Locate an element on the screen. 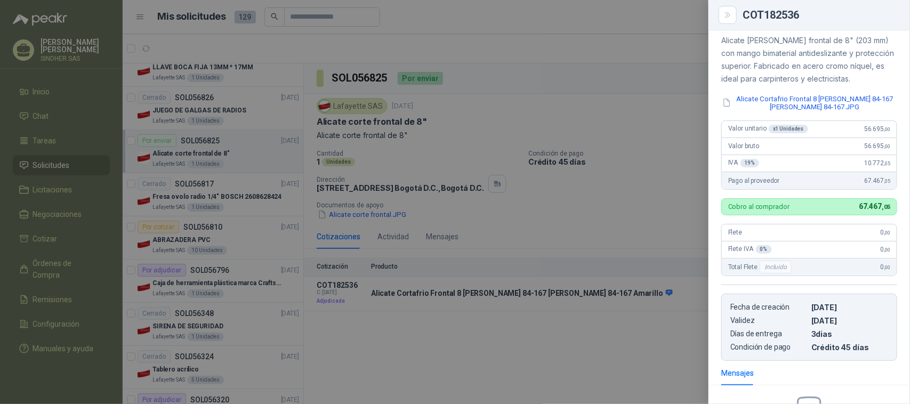 The width and height of the screenshot is (910, 404). p: Fecha de creación is located at coordinates (769, 307).